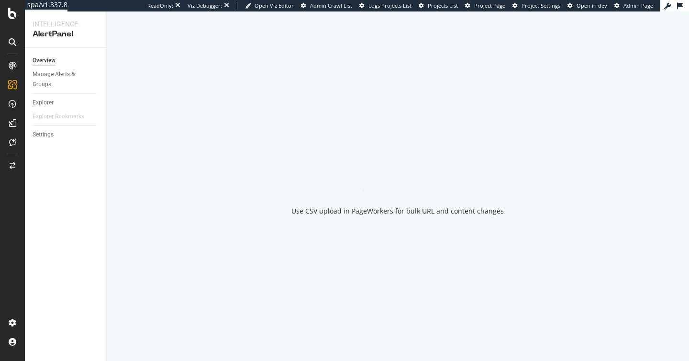 The height and width of the screenshot is (361, 689). Describe the element at coordinates (638, 5) in the screenshot. I see `span: Admin Page` at that location.